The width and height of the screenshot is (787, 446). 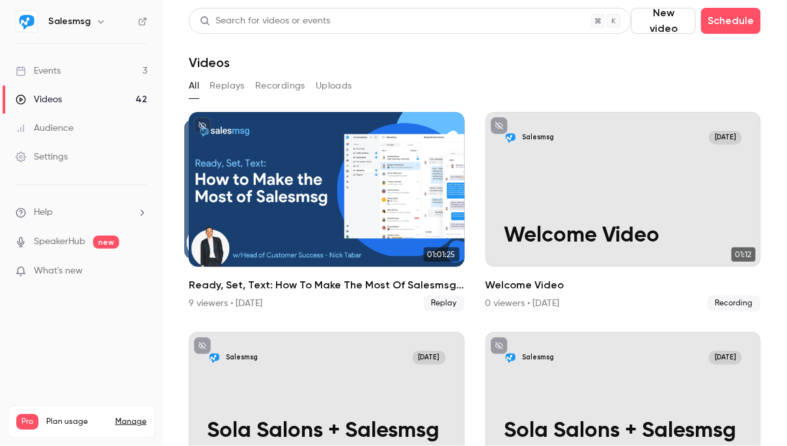 What do you see at coordinates (194, 86) in the screenshot?
I see `button: All` at bounding box center [194, 86].